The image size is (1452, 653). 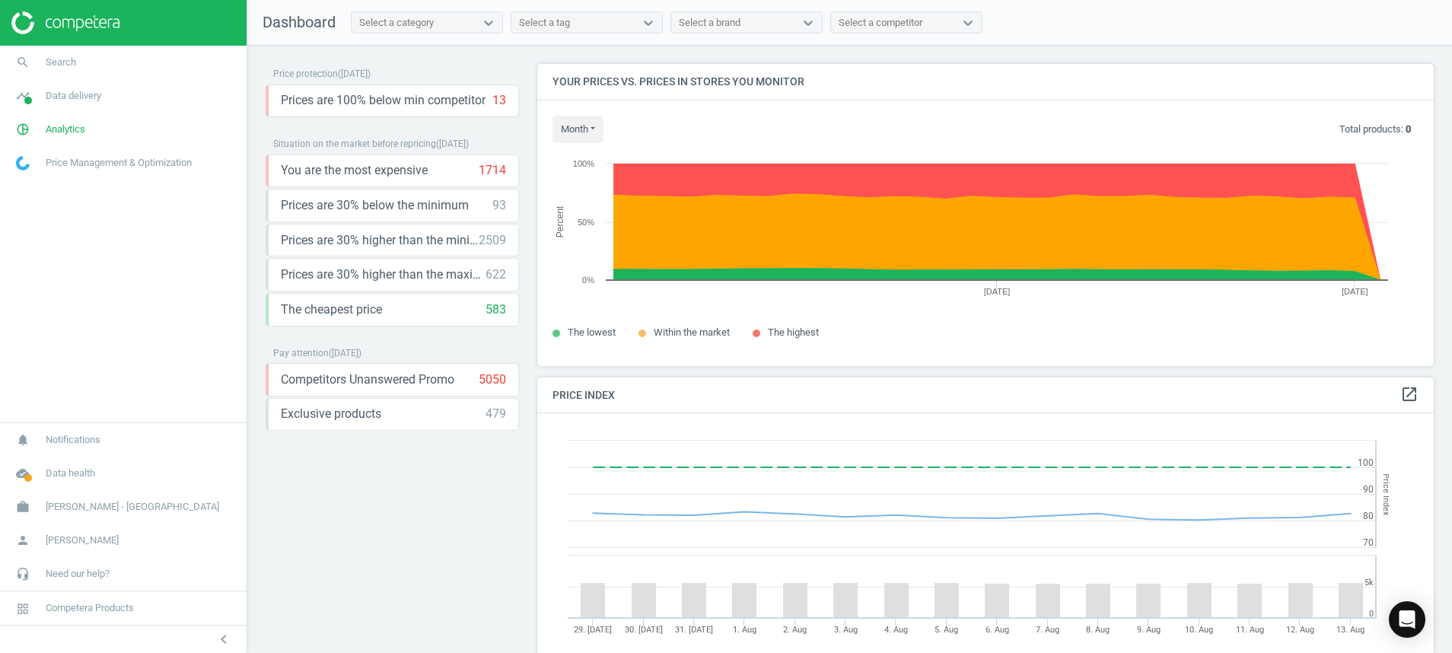 I want to click on tspan: 3. Aug, so click(x=846, y=630).